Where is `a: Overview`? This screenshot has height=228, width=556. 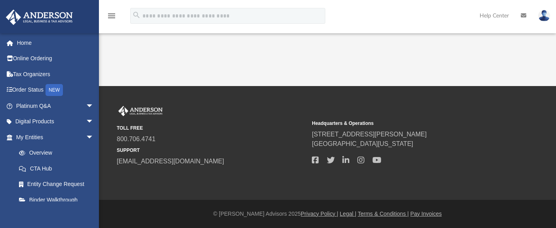 a: Overview is located at coordinates (58, 153).